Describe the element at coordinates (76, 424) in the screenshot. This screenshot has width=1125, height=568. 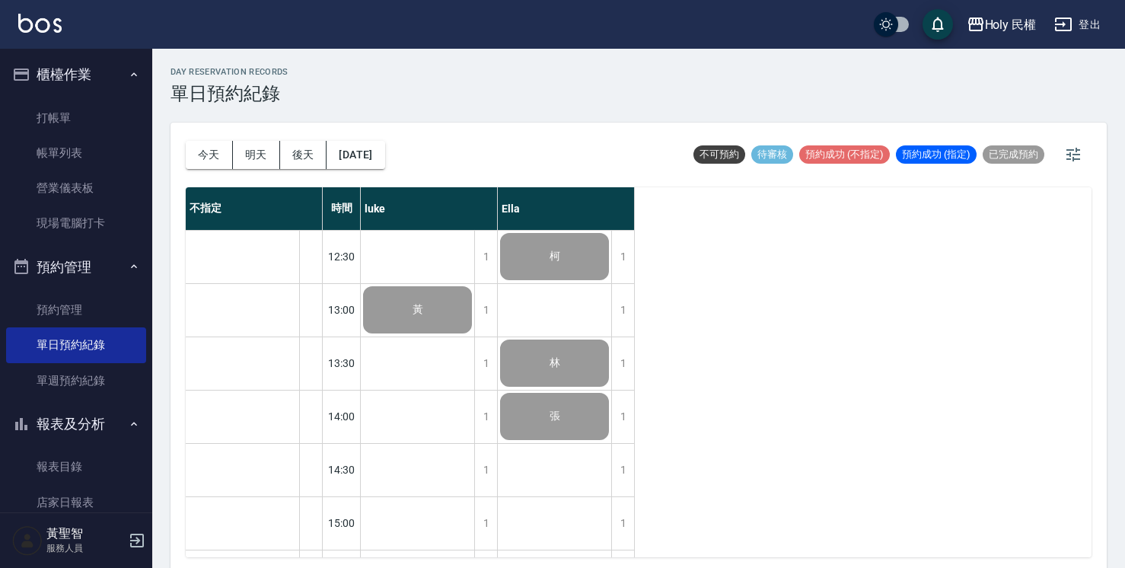
I see `button: 報表及分析` at that location.